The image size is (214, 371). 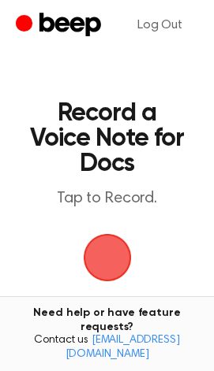 What do you see at coordinates (107, 258) in the screenshot?
I see `img: Beep Logo` at bounding box center [107, 258].